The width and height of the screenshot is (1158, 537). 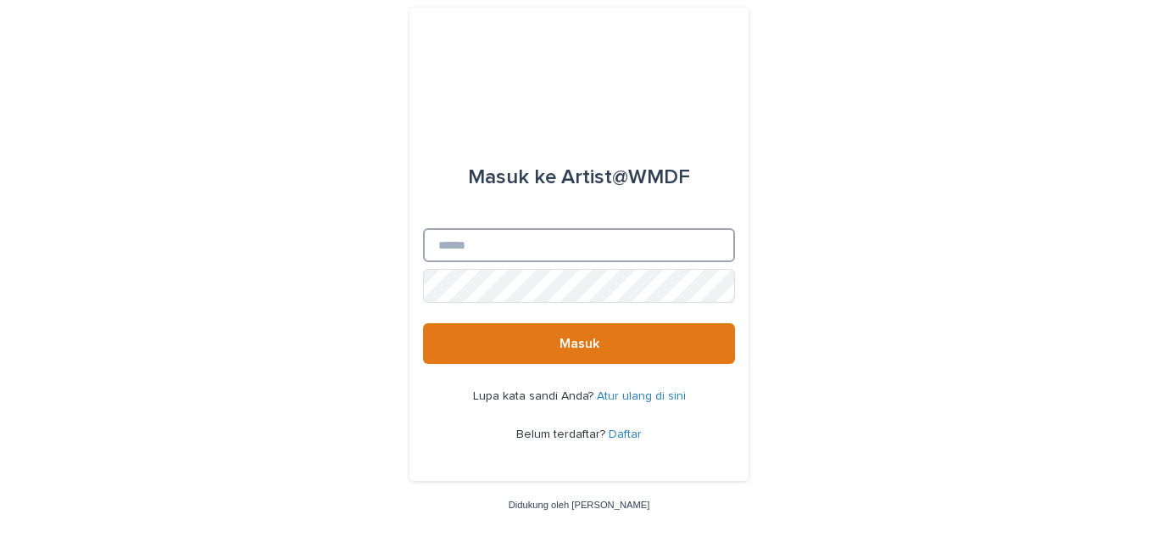 I want to click on font: Artist@WMDF, so click(x=626, y=177).